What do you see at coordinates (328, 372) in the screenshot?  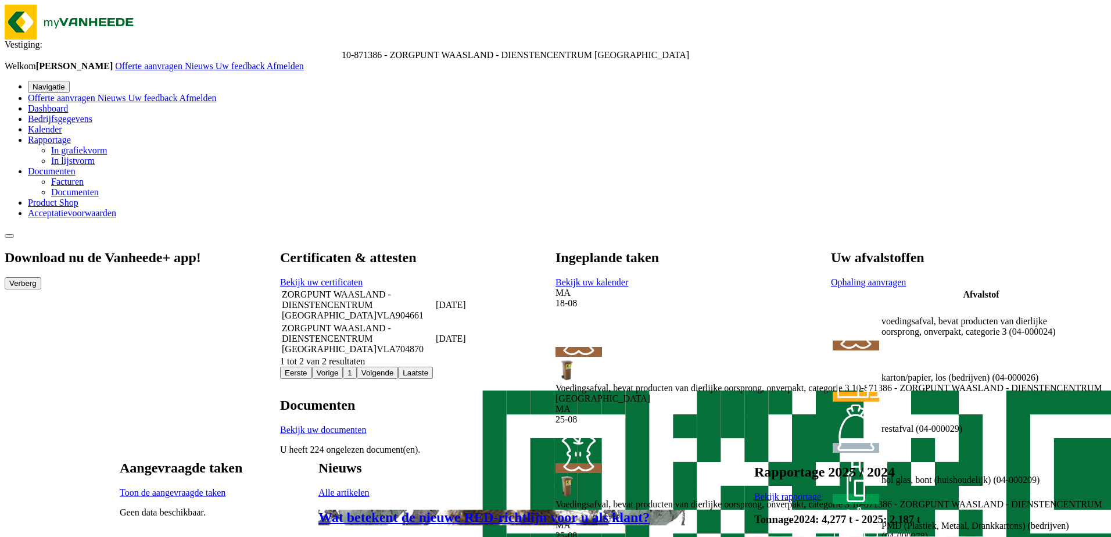 I see `button: Previous` at bounding box center [328, 372].